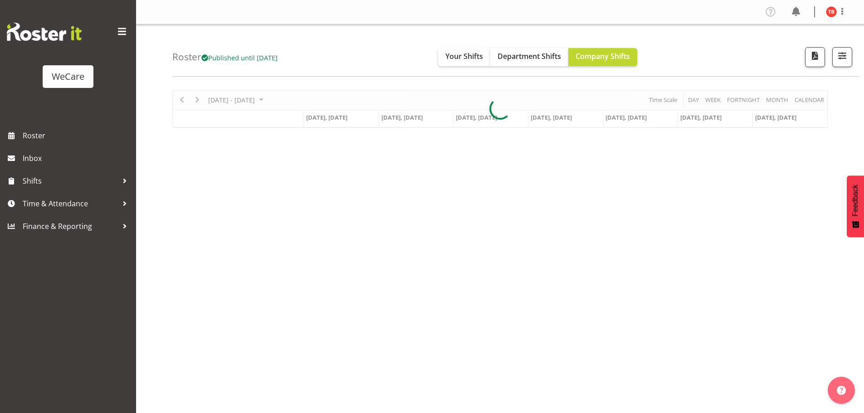 The image size is (864, 413). Describe the element at coordinates (855, 200) in the screenshot. I see `span: Feedback` at that location.